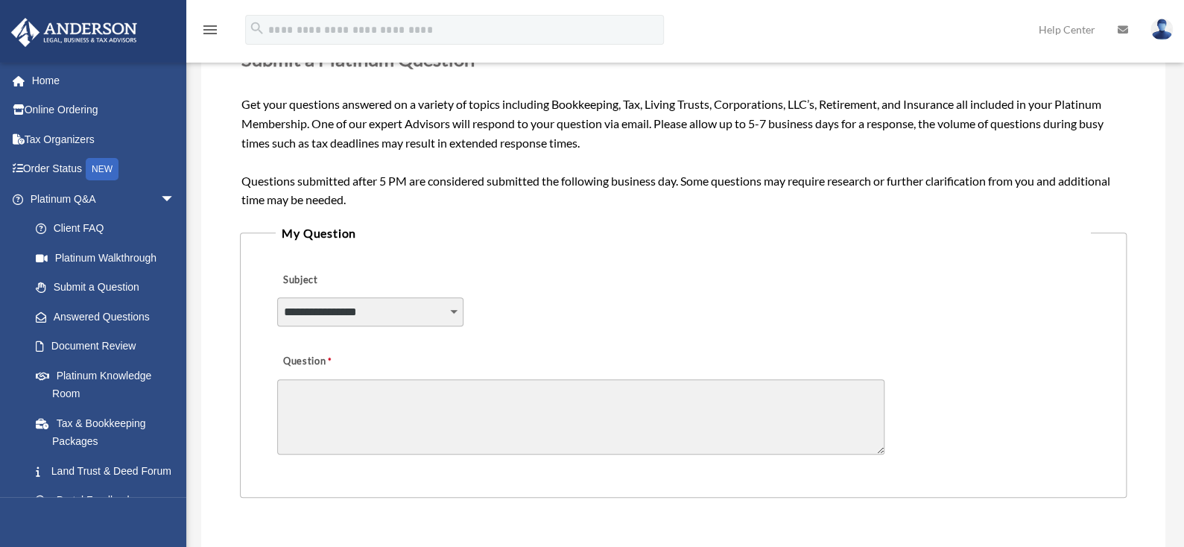 This screenshot has height=547, width=1184. What do you see at coordinates (74, 32) in the screenshot?
I see `img: Anderson Advisors Platinum Portal` at bounding box center [74, 32].